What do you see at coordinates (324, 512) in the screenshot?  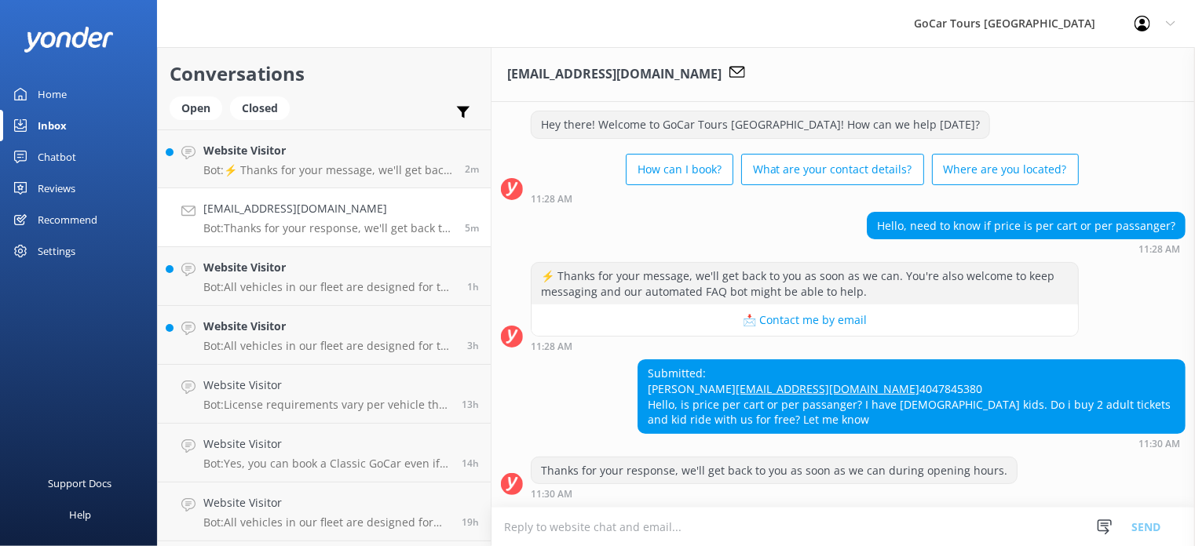 I see `a: Website VisitorBot:All vehicles in our fleet are designed for two occupants only. For safety reas...` at bounding box center [324, 512].